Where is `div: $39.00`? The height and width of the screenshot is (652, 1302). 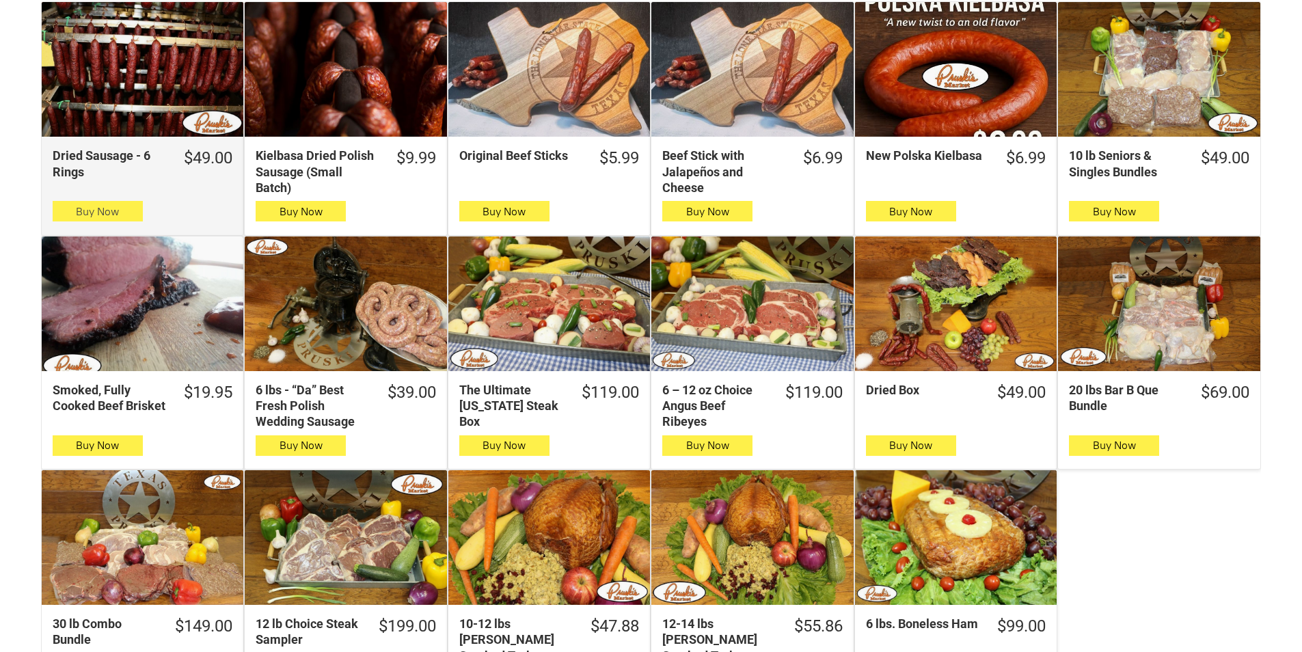
div: $39.00 is located at coordinates (411, 392).